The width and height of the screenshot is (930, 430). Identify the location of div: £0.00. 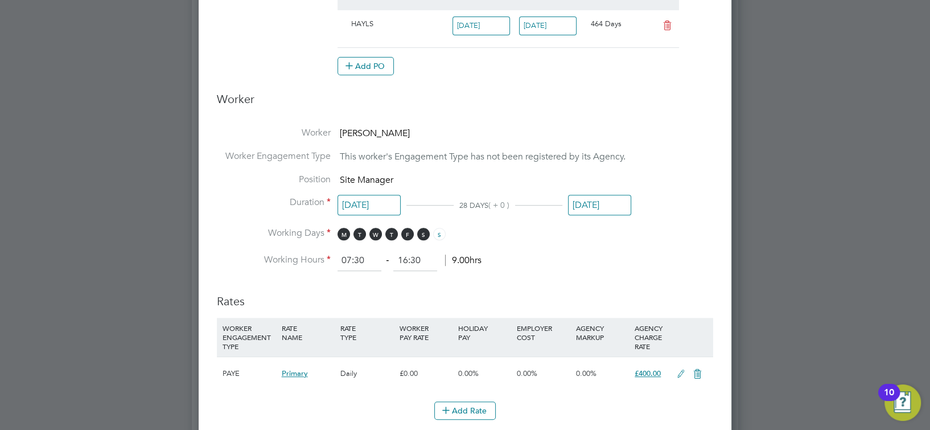
(425, 373).